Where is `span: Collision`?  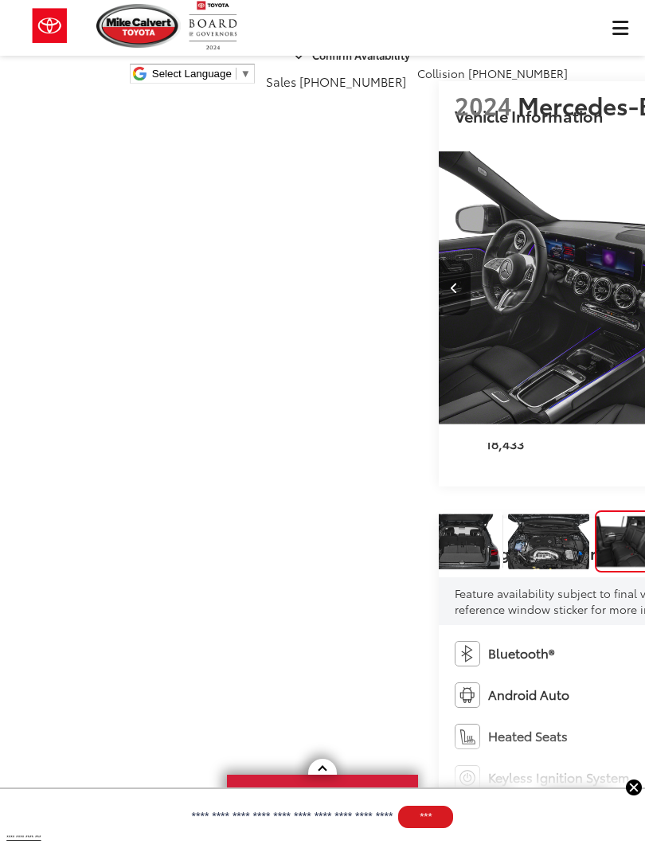 span: Collision is located at coordinates (441, 73).